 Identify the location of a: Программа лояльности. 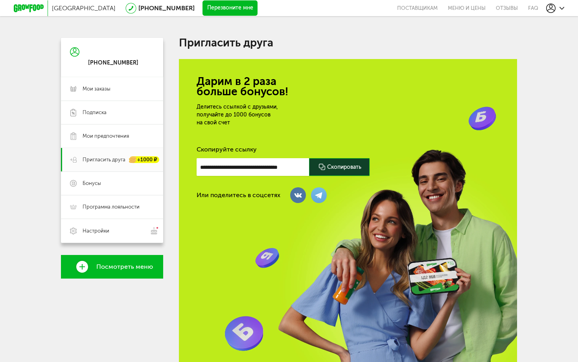
(112, 207).